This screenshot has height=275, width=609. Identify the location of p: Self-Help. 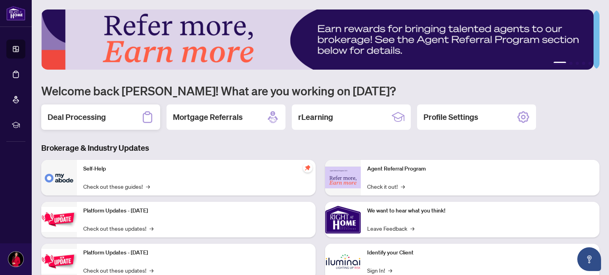
(196, 169).